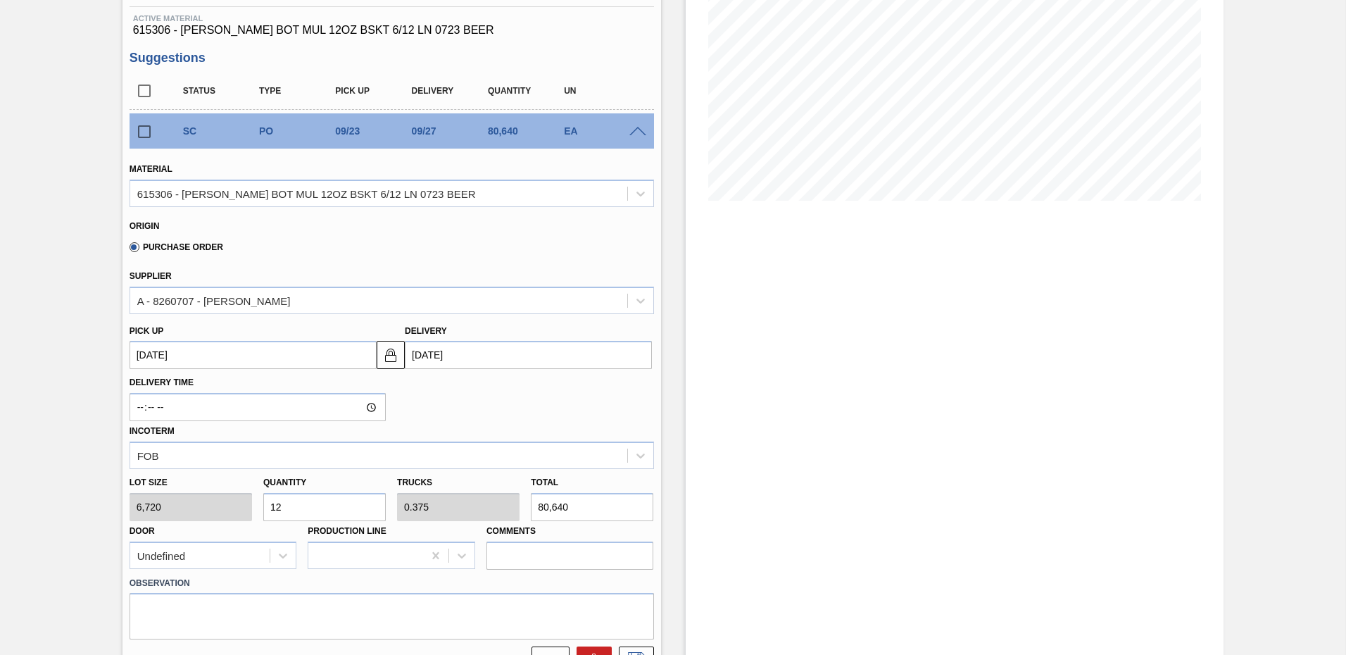 The image size is (1346, 655). What do you see at coordinates (258, 382) in the screenshot?
I see `label: Delivery Time` at bounding box center [258, 382].